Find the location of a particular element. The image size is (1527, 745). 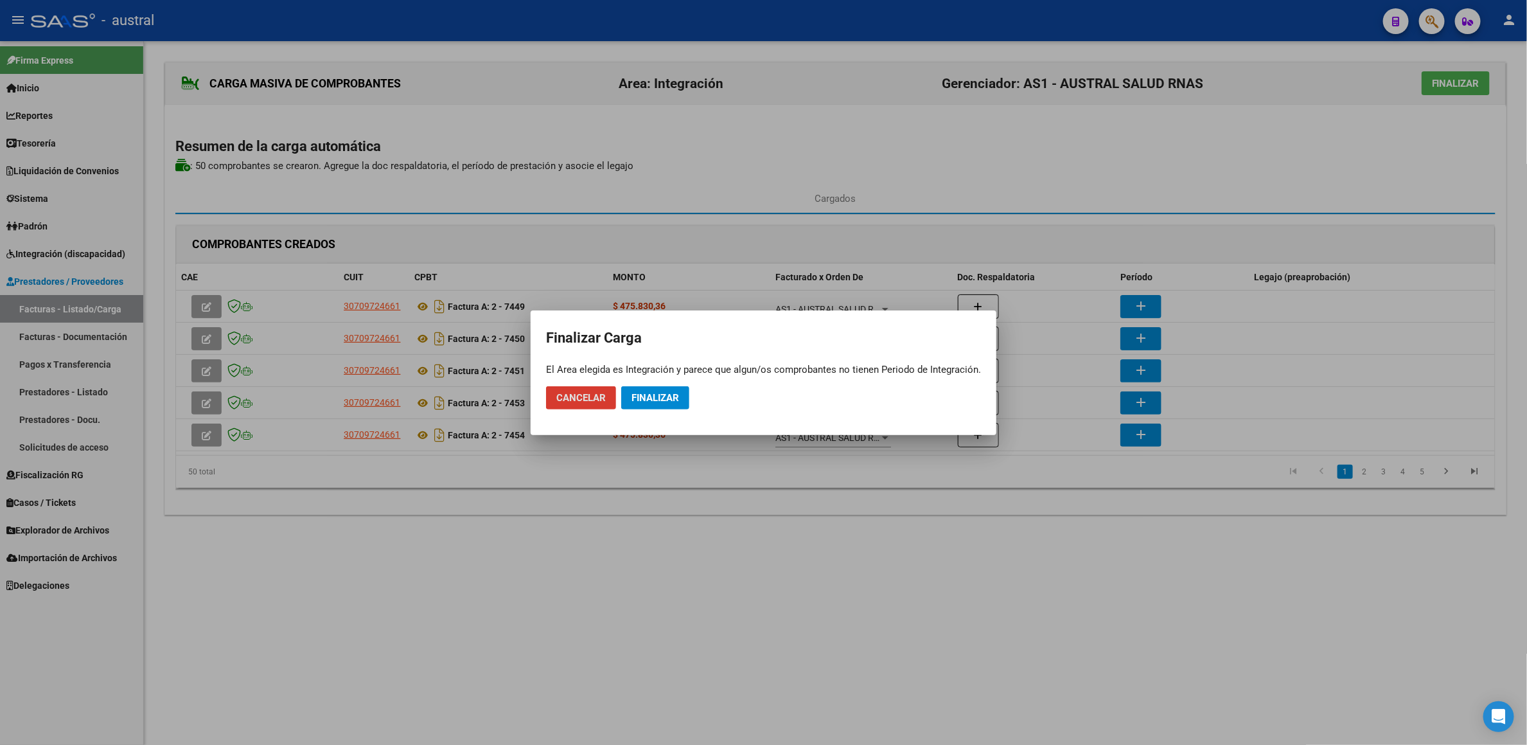

div: Open Intercom Messenger is located at coordinates (1499, 717).